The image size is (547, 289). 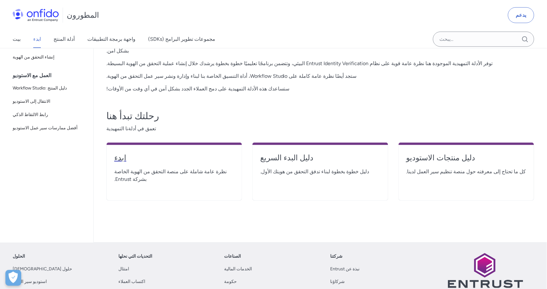 What do you see at coordinates (483, 39) in the screenshot?
I see `input: حقل إدخال بحث Onfido` at bounding box center [483, 39].